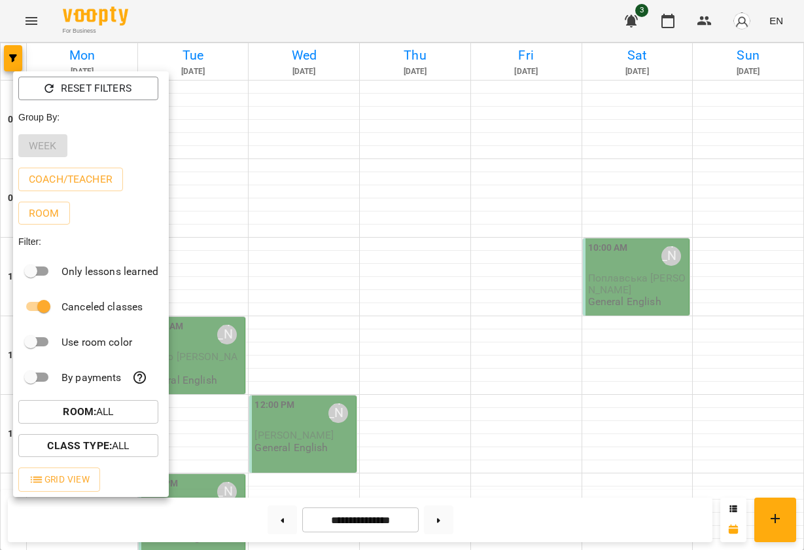  Describe the element at coordinates (102, 307) in the screenshot. I see `p: Canceled classes` at that location.